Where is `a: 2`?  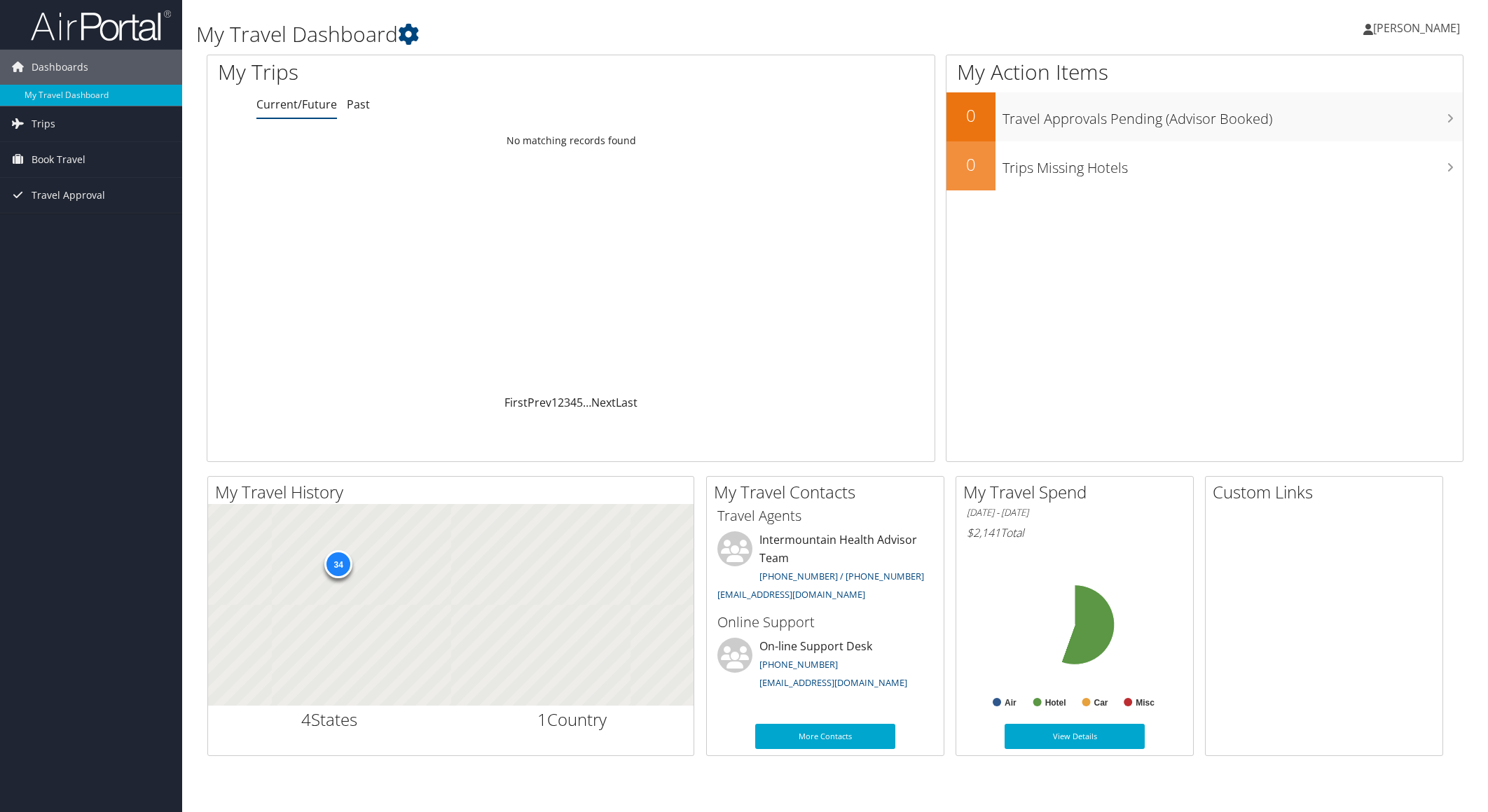
a: 2 is located at coordinates (560, 403).